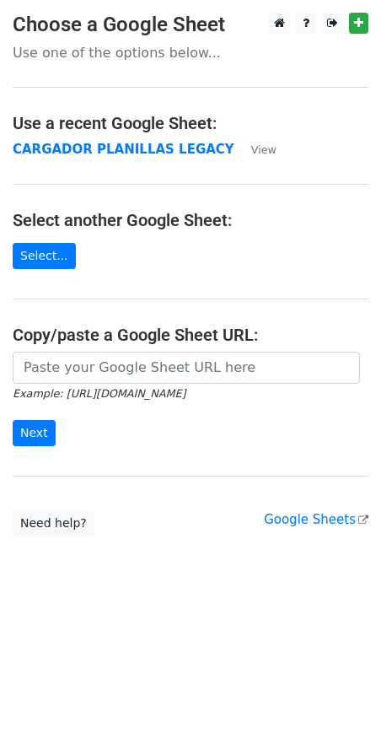  What do you see at coordinates (191, 52) in the screenshot?
I see `p: Use one of the options below...` at bounding box center [191, 52].